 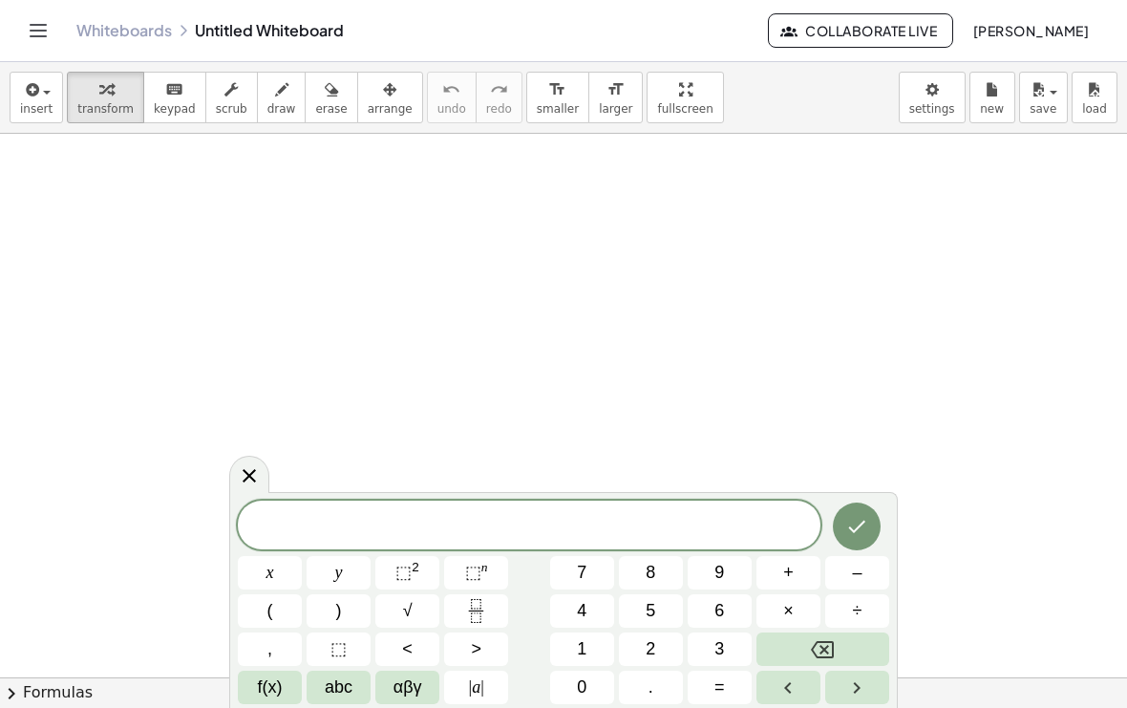 What do you see at coordinates (558, 97) in the screenshot?
I see `button: format_sizesmaller` at bounding box center [558, 97].